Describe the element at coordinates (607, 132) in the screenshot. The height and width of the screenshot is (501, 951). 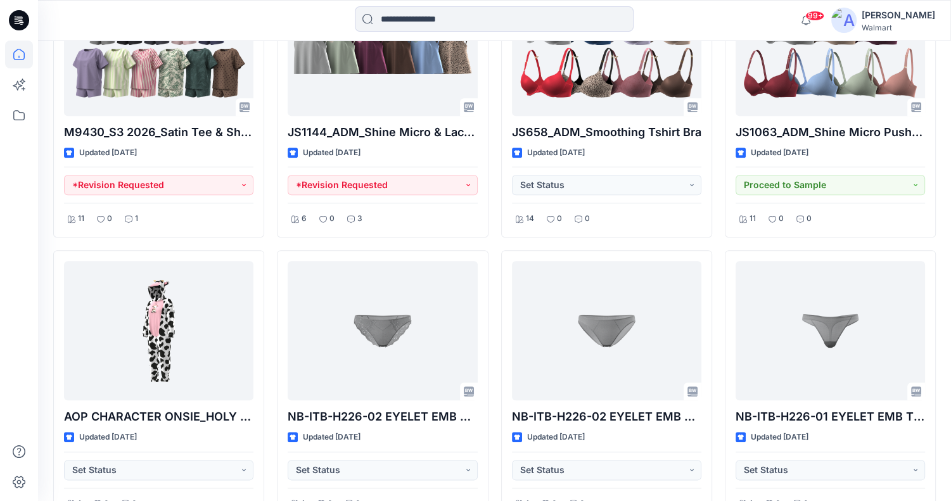
I see `p: JS658_ADM_Smoothing Tshirt Bra` at that location.